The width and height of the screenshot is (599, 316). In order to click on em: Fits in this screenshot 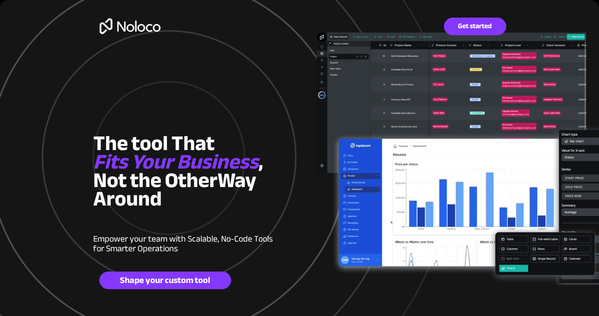, I will do `click(110, 162)`.